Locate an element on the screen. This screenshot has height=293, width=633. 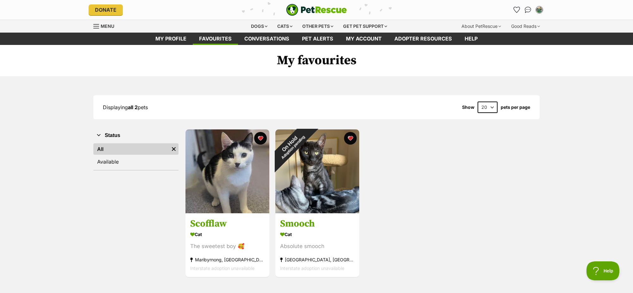
a: PetRescue is located at coordinates (317, 10).